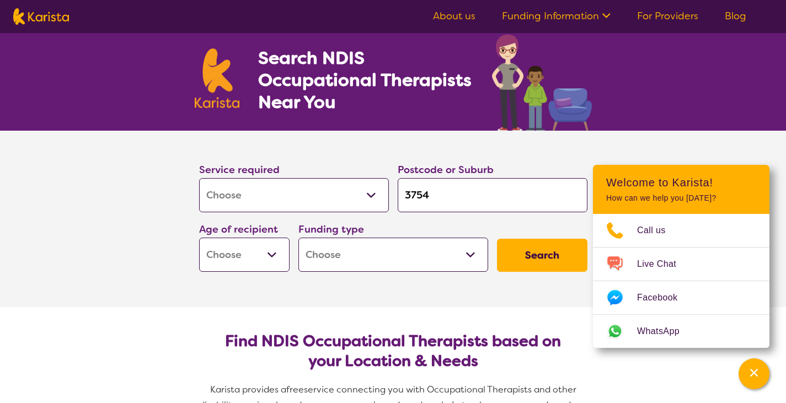 The image size is (786, 403). What do you see at coordinates (492, 195) in the screenshot?
I see `input: Type` at bounding box center [492, 195].